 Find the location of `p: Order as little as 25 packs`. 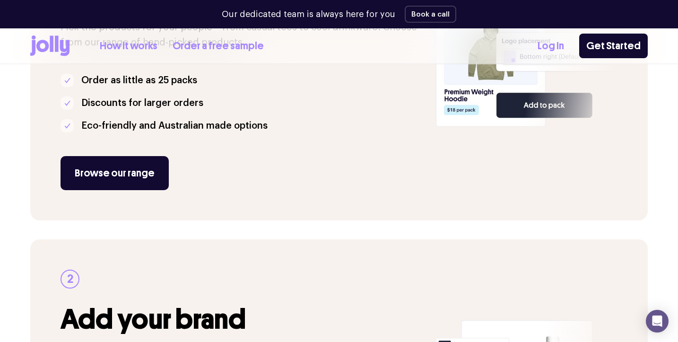

p: Order as little as 25 packs is located at coordinates (139, 80).